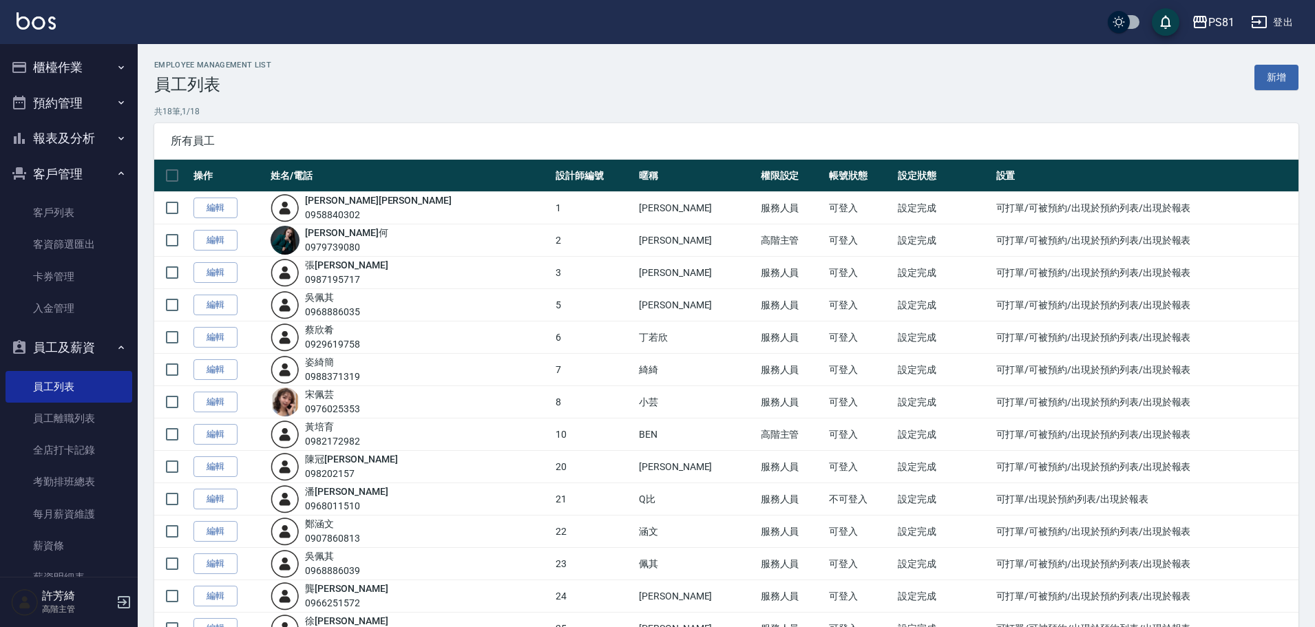 The image size is (1315, 627). Describe the element at coordinates (229, 176) in the screenshot. I see `th: 操作` at that location.